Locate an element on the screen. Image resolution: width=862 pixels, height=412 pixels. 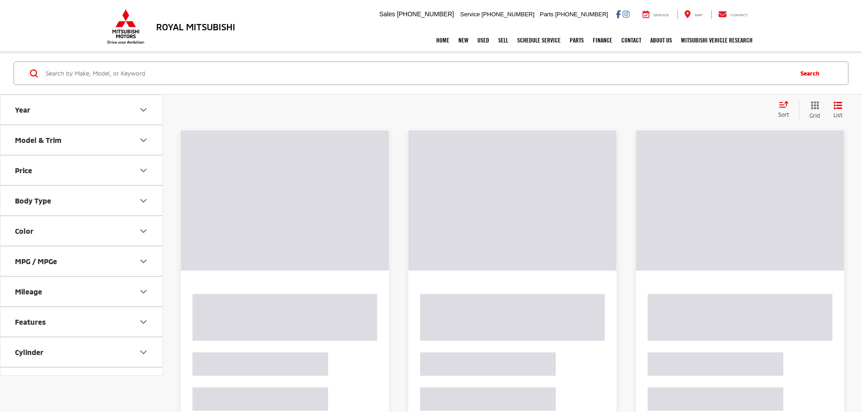
button: PricePrice is located at coordinates (82, 170).